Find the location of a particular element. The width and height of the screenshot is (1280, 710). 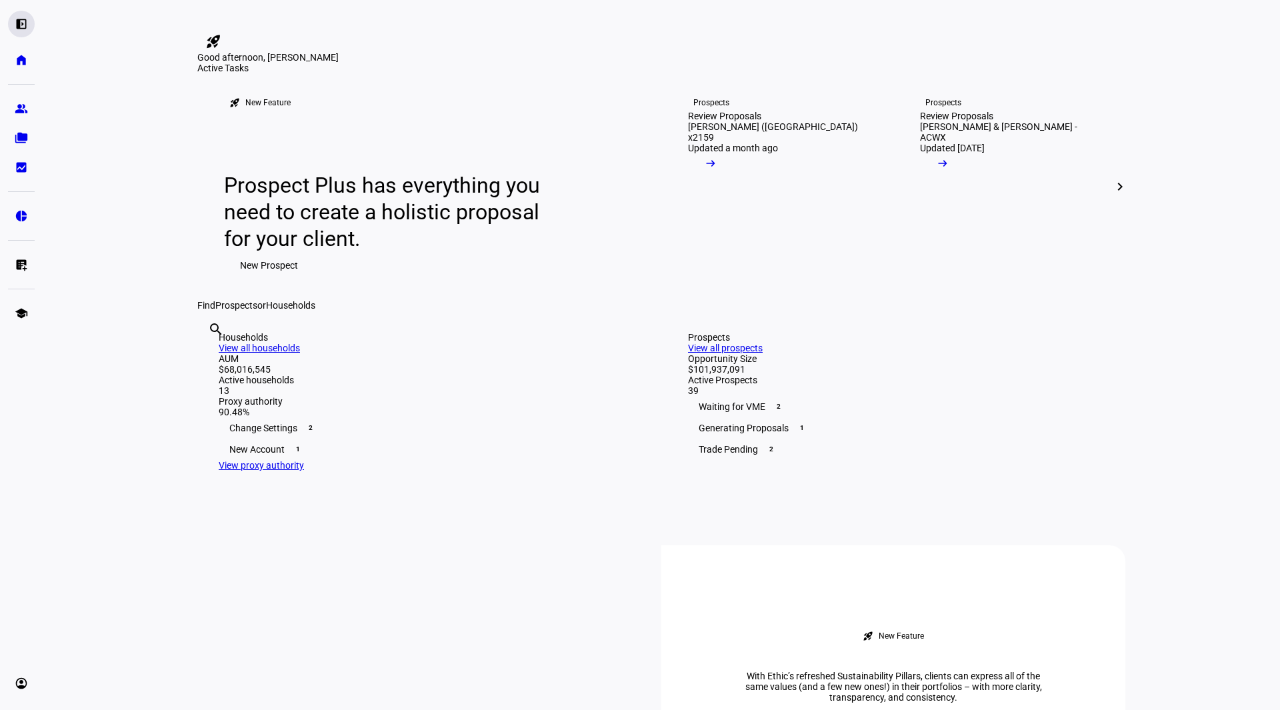

div: $68,016,545 is located at coordinates (427, 369).